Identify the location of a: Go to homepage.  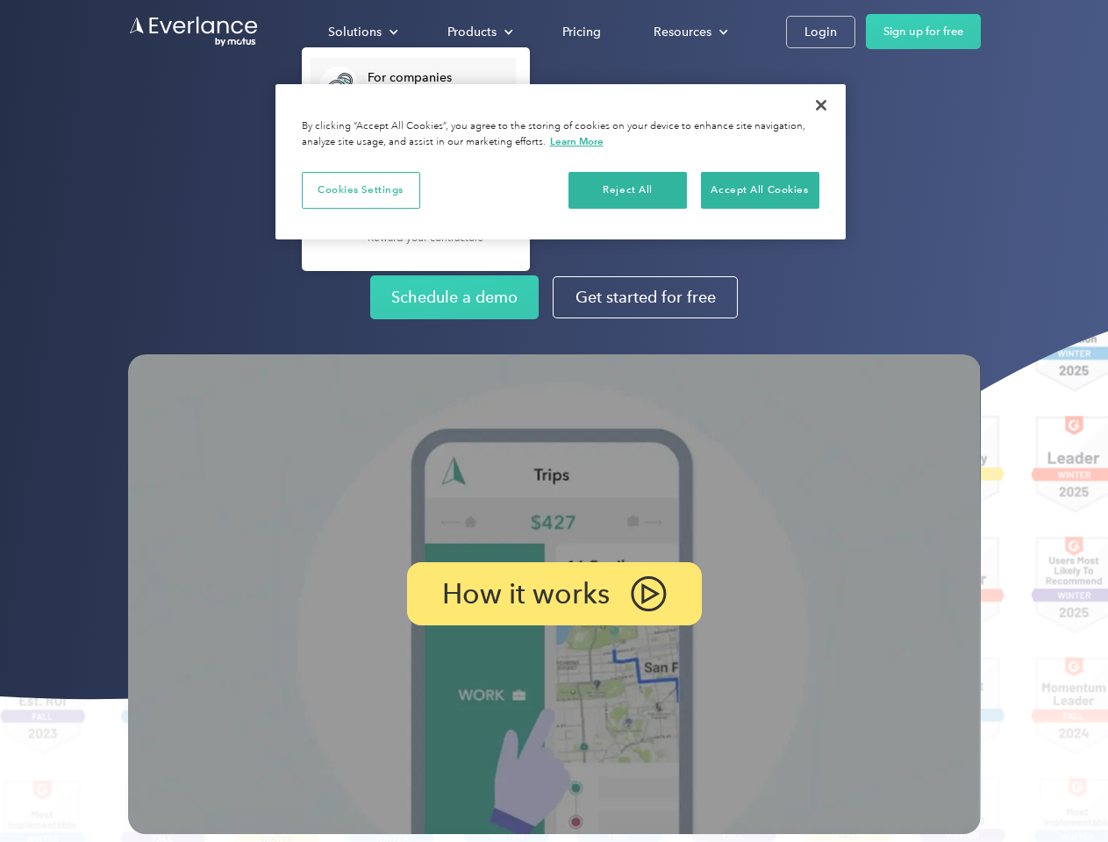
(194, 32).